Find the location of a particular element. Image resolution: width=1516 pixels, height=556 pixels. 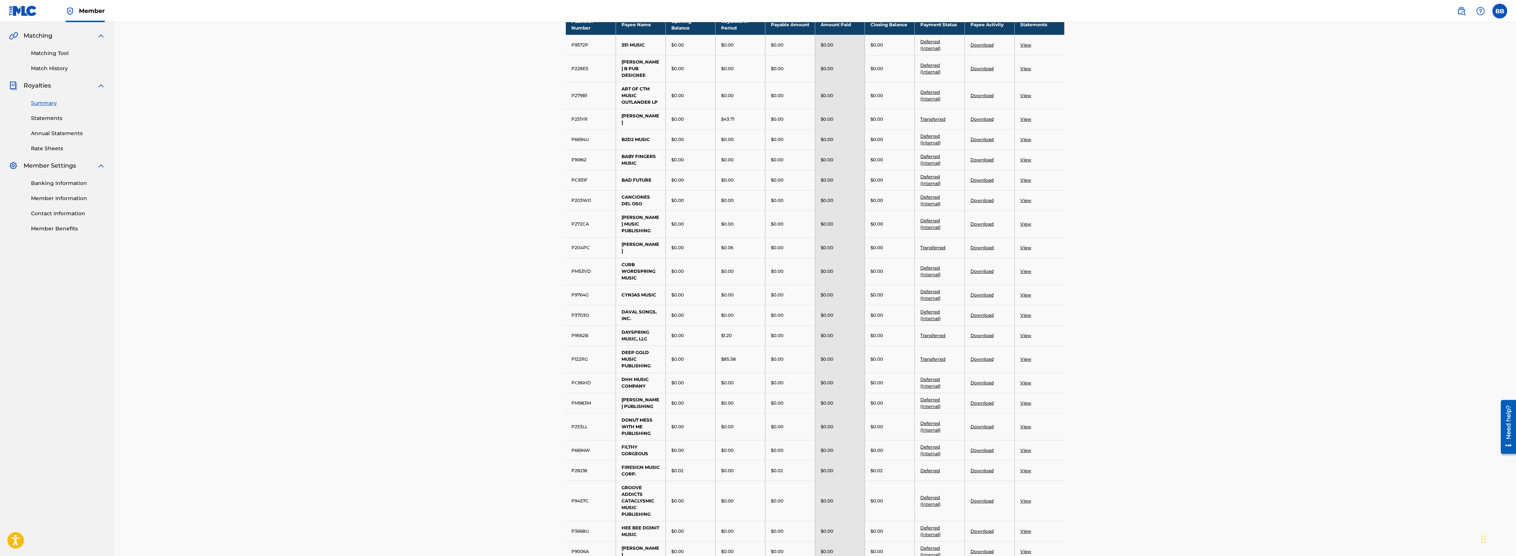

th: Closing Balance is located at coordinates (890, 24).